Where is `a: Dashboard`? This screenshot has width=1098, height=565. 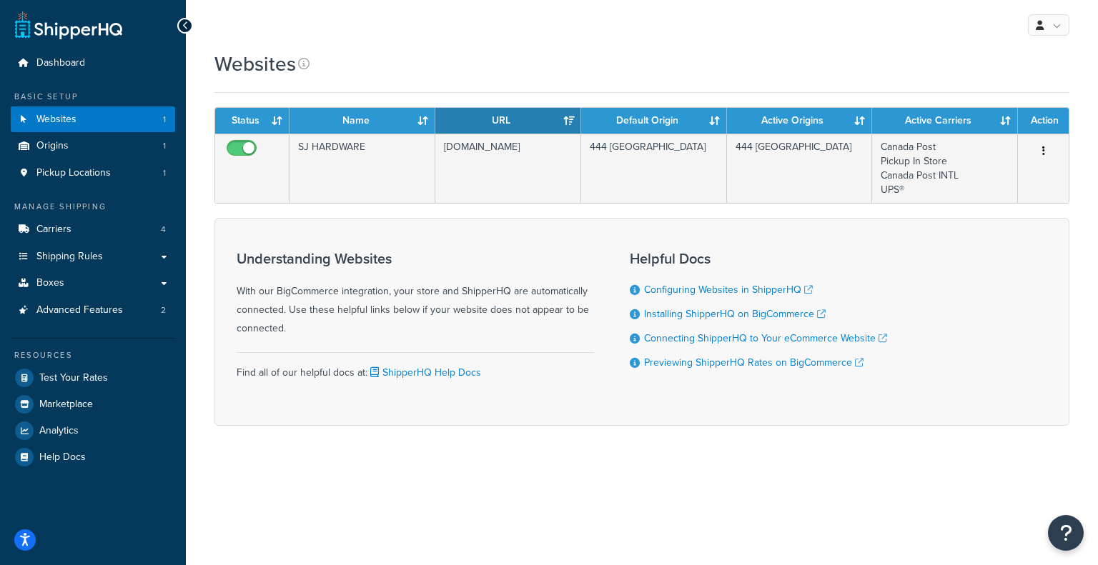 a: Dashboard is located at coordinates (93, 63).